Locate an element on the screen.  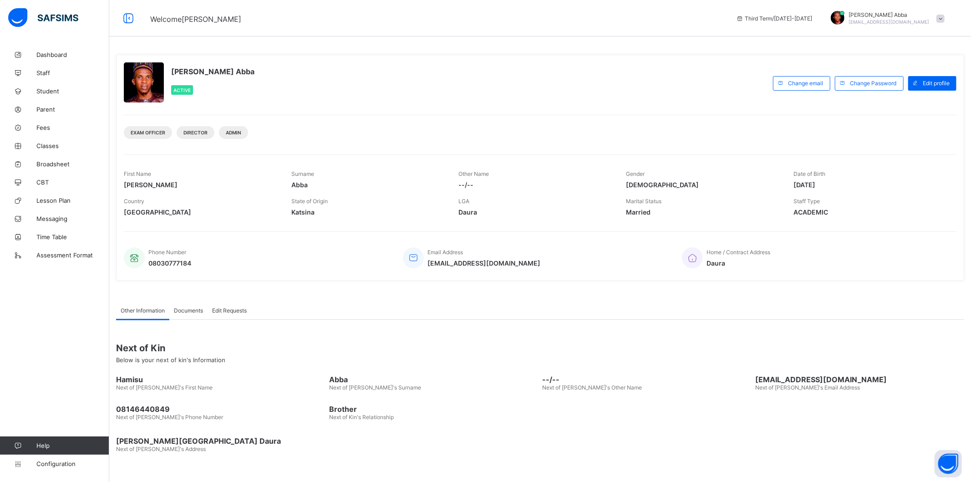
span: Other Name is located at coordinates (474, 173).